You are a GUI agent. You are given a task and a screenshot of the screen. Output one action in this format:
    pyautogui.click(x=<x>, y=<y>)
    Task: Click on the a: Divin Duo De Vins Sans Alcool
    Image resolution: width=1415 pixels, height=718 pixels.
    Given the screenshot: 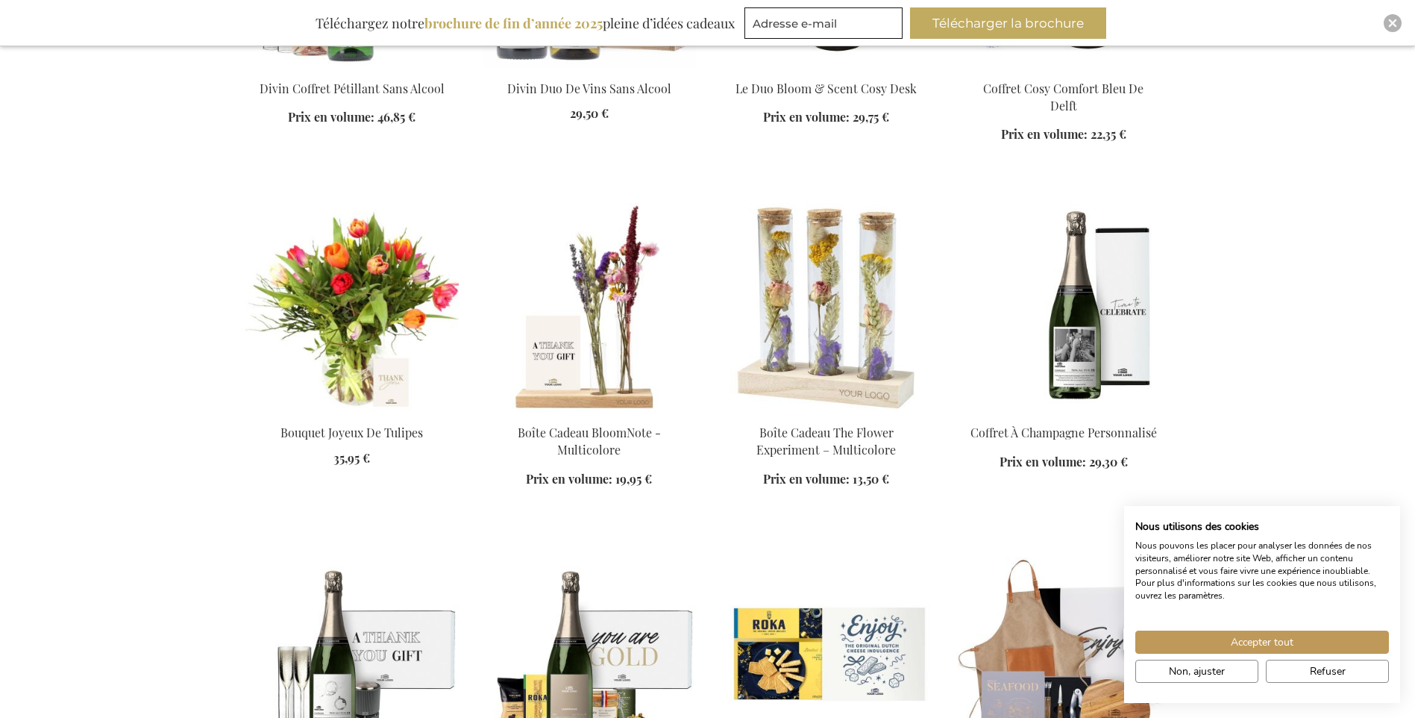 What is the action you would take?
    pyautogui.click(x=589, y=88)
    